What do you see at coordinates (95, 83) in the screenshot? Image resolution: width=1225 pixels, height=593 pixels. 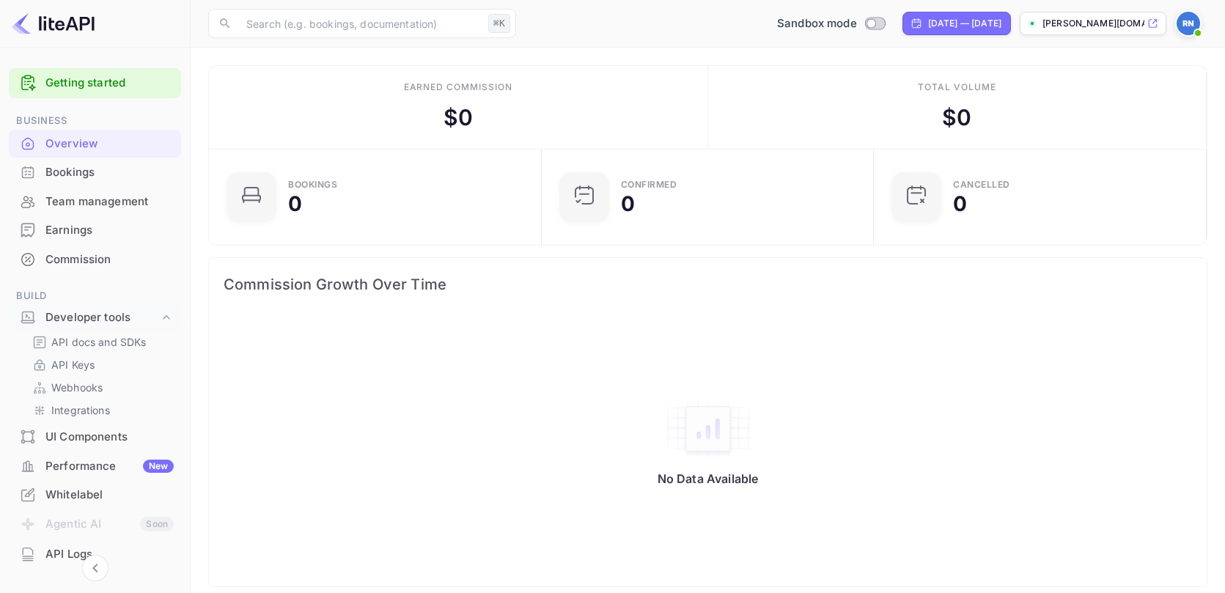 I see `div: Getting started` at bounding box center [95, 83].